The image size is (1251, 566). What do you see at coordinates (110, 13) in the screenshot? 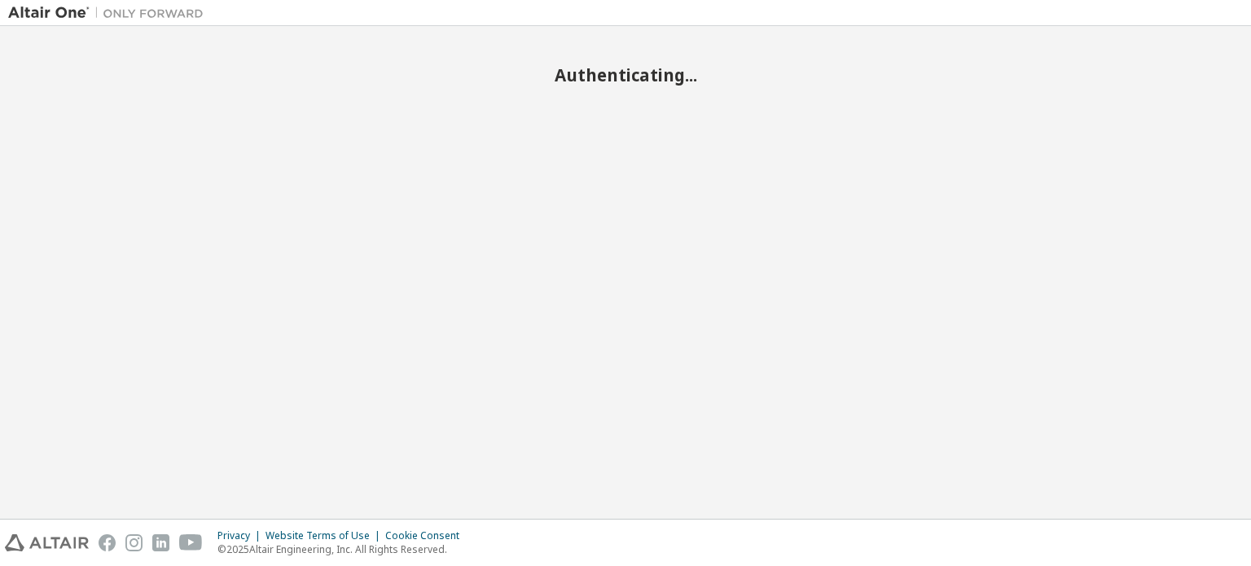
I see `img: Altair One` at bounding box center [110, 13].